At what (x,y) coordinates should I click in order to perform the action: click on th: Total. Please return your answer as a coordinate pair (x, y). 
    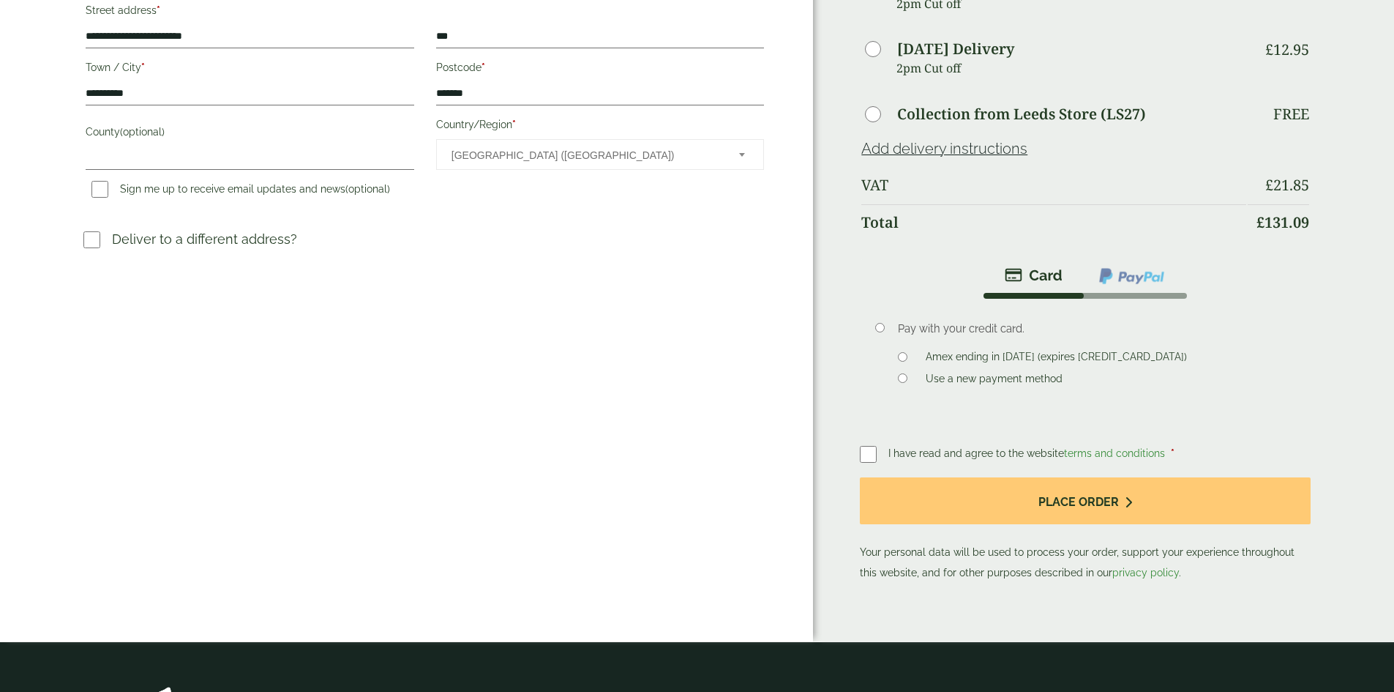
    Looking at the image, I should click on (1053, 222).